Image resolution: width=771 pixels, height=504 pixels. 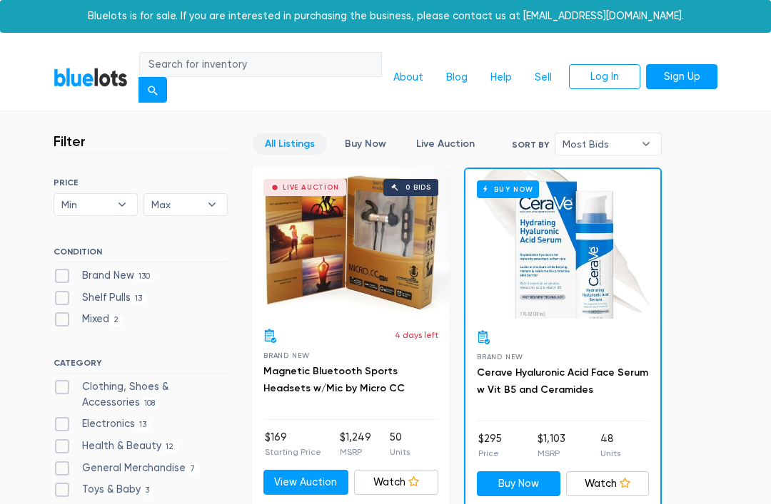 What do you see at coordinates (150, 404) in the screenshot?
I see `span: 108` at bounding box center [150, 404].